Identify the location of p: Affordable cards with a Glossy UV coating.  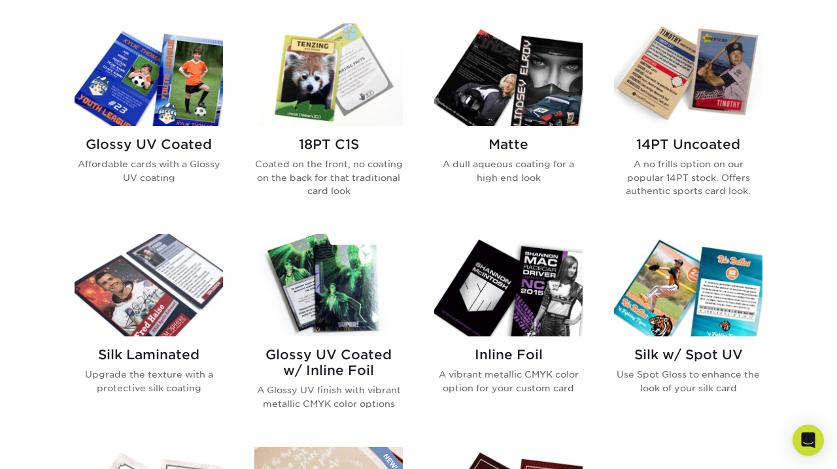
(148, 171).